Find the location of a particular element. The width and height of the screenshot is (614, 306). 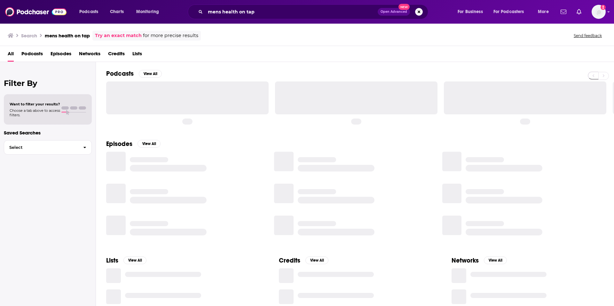

input: Search podcasts, credits, & more... is located at coordinates (291, 12).